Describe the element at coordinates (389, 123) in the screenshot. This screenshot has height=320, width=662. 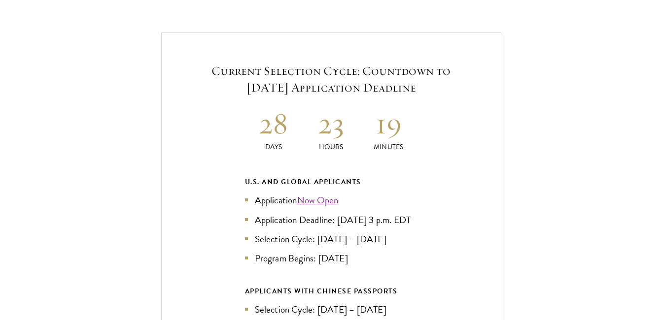
I see `h2: 19` at that location.